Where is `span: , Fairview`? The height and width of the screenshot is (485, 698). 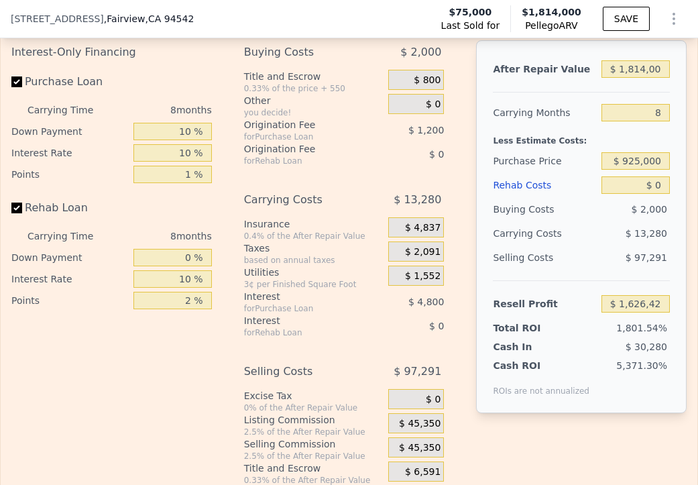
span: , Fairview is located at coordinates (149, 19).